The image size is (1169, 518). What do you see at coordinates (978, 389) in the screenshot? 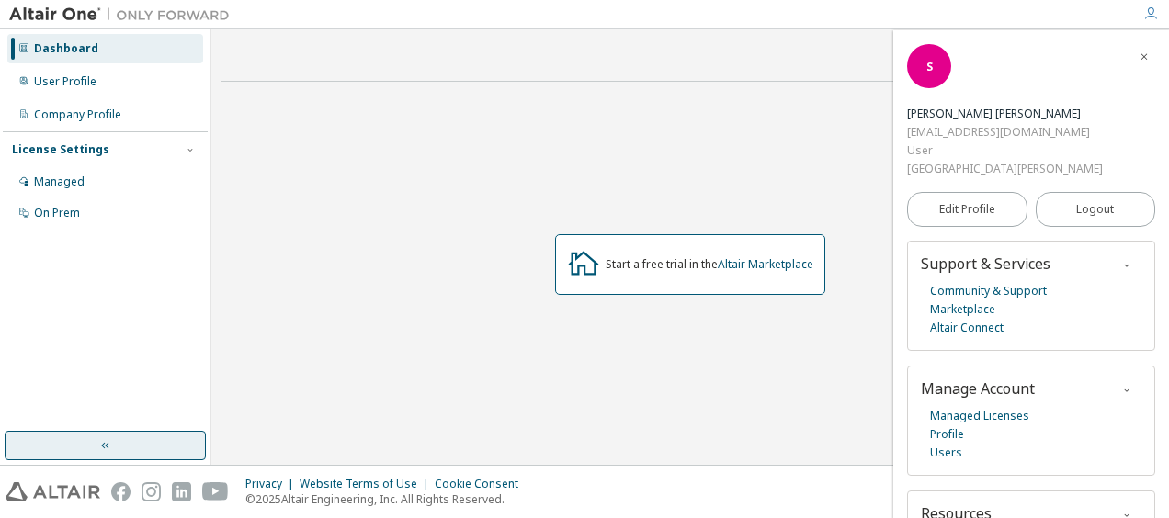
I see `span: Manage Account` at bounding box center [978, 389].